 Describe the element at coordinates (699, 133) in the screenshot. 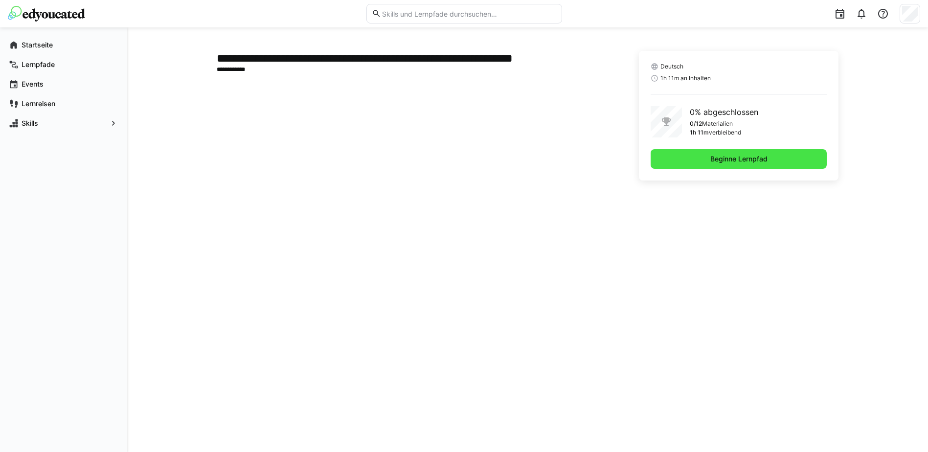

I see `p: 1h 11m` at that location.